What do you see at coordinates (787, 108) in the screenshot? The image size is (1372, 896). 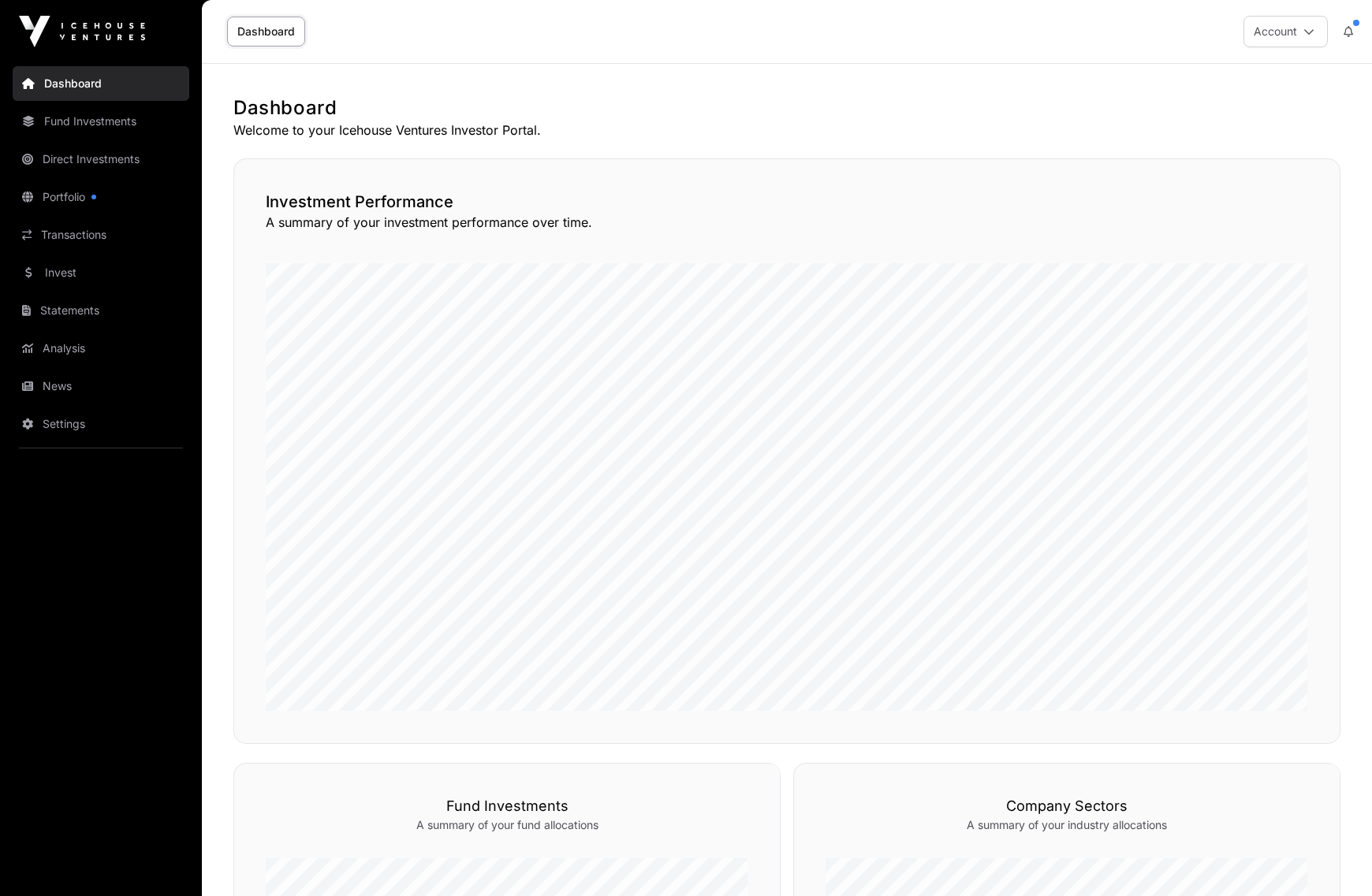 I see `h1: Dashboard` at bounding box center [787, 108].